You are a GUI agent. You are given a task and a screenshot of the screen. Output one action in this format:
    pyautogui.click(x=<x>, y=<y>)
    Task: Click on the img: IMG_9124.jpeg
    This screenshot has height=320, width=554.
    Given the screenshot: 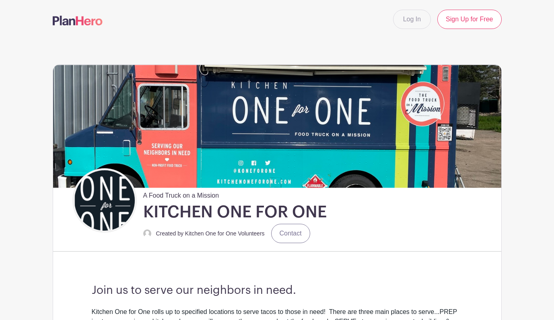 What is the action you would take?
    pyautogui.click(x=277, y=126)
    